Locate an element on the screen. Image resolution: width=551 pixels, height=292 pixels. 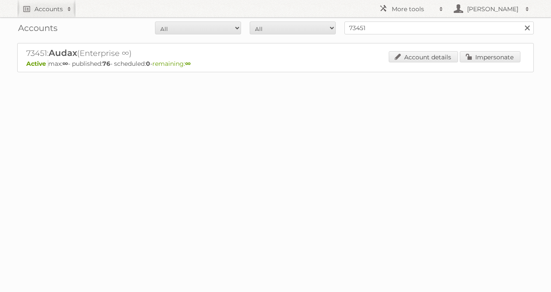
h2: More tools is located at coordinates (413, 9).